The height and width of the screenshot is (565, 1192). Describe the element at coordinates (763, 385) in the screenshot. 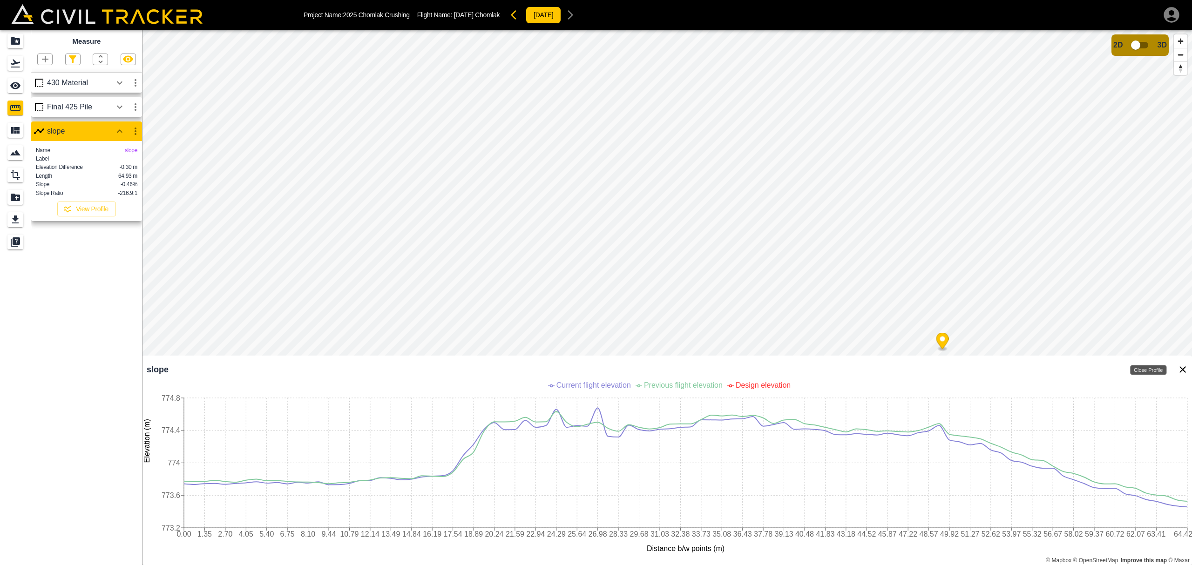

I see `span: Design elevation` at that location.